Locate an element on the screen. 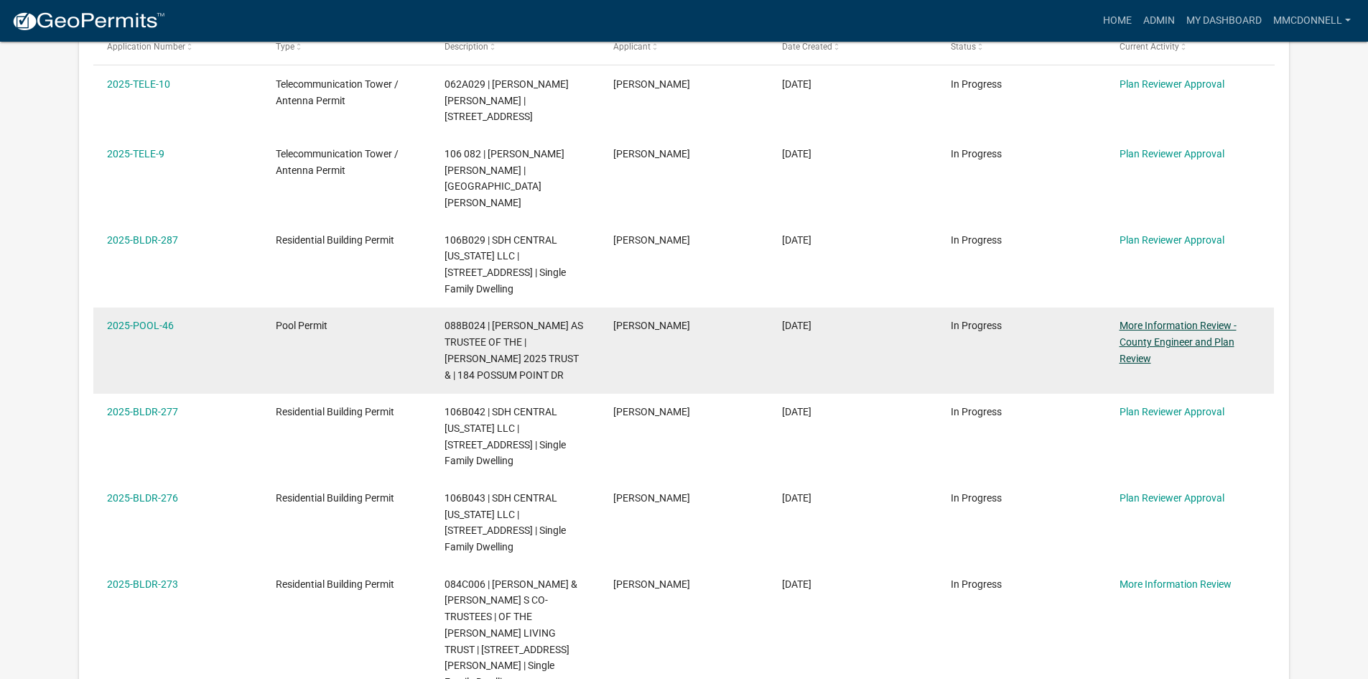 The height and width of the screenshot is (679, 1368). span: 106B043 | SDH CENTRAL GEORGIA LLC | 132 CREEKSIDE RD | Single Family Dwelling is located at coordinates (505, 522).